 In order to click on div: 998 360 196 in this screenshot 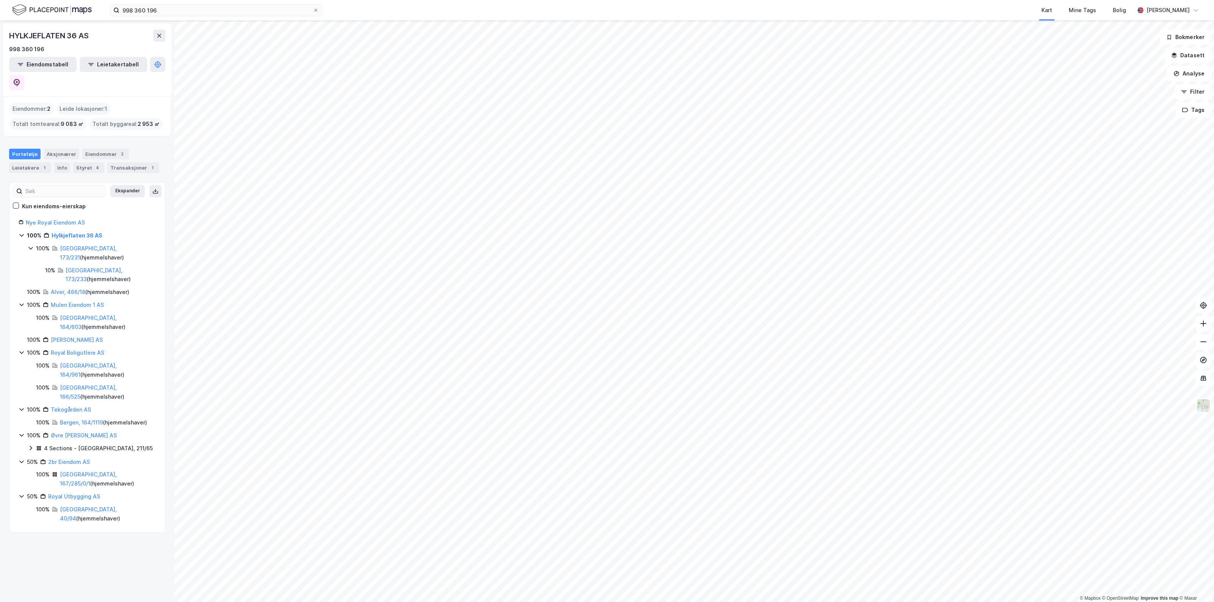, I will do `click(27, 49)`.